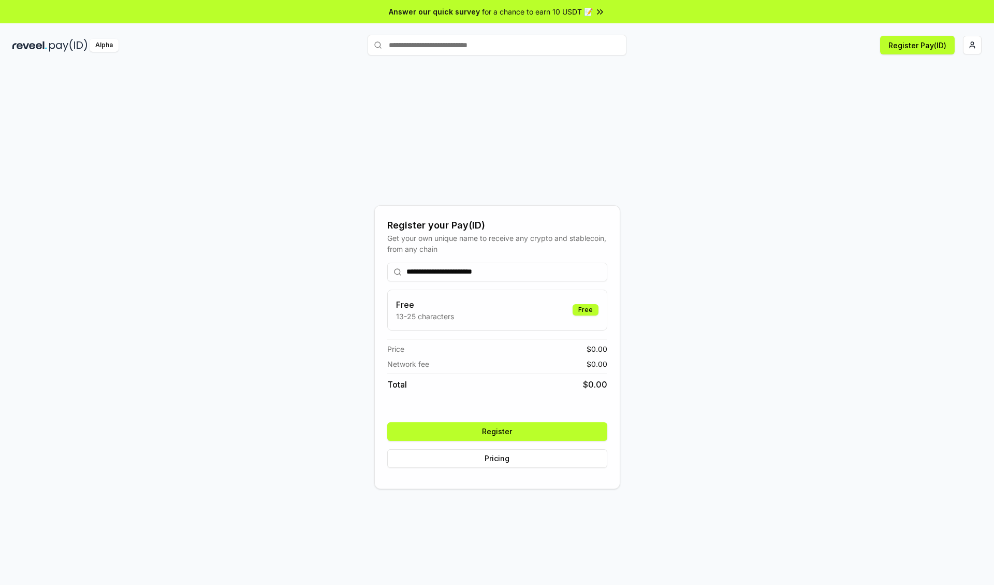 This screenshot has height=585, width=994. I want to click on img: pay_id, so click(68, 45).